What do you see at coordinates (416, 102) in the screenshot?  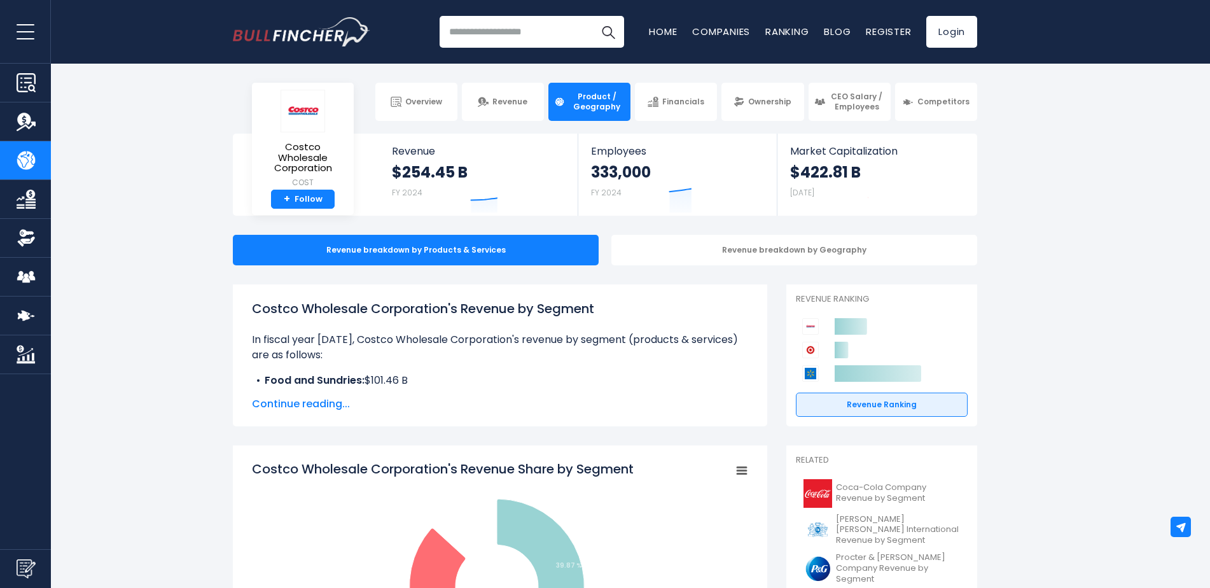 I see `a: Overview` at bounding box center [416, 102].